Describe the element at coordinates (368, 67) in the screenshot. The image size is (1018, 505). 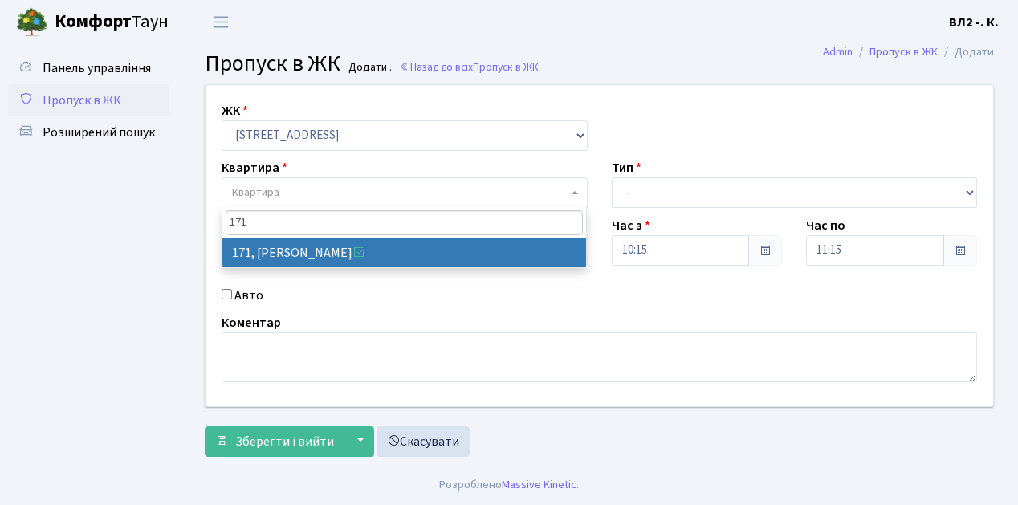
I see `small: Додати .` at that location.